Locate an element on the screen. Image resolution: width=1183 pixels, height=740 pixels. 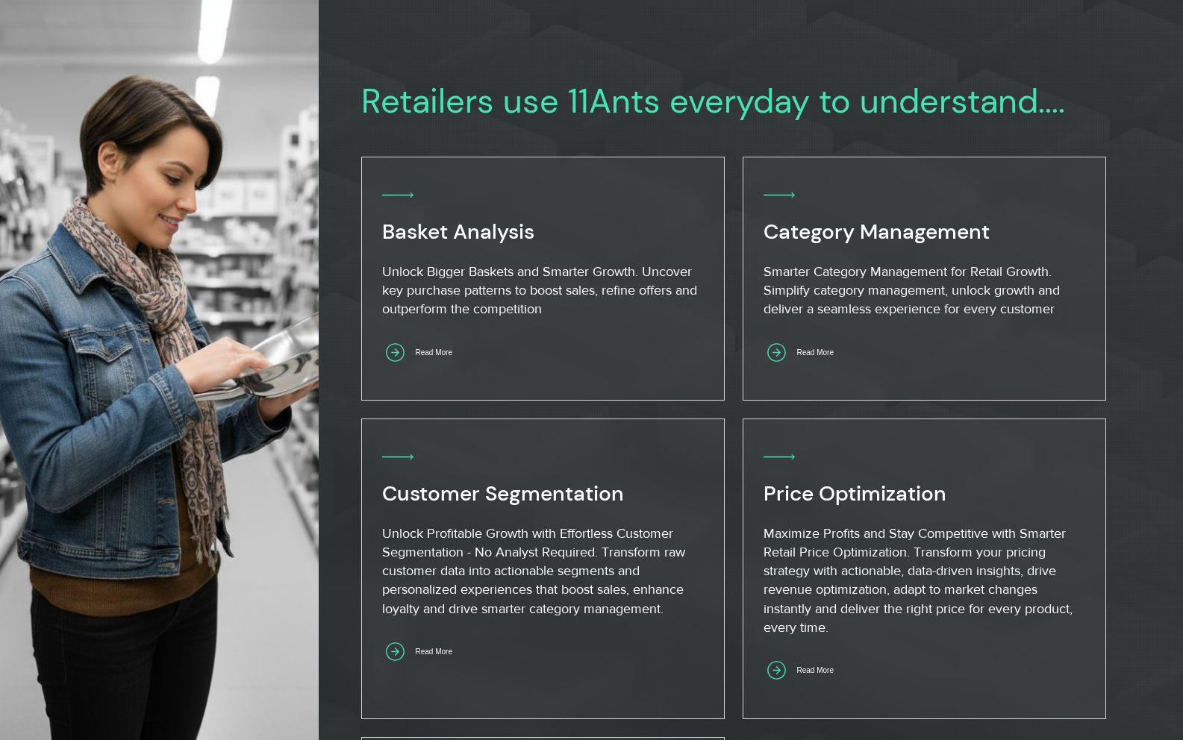
p: Unlock Profitable Growth with Effortless Customer Segmentation - No Analyst Required. Transform r... is located at coordinates (543, 572).